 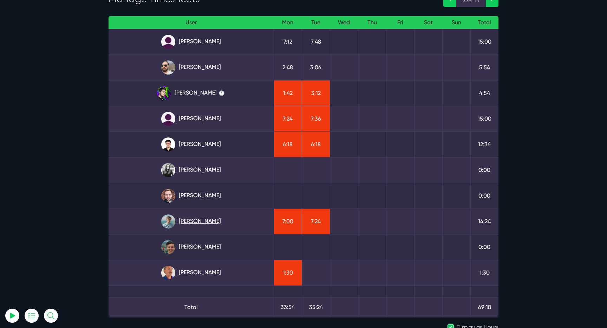 What do you see at coordinates (191, 307) in the screenshot?
I see `td: Total` at bounding box center [191, 307].